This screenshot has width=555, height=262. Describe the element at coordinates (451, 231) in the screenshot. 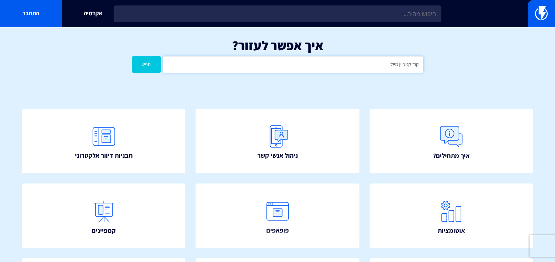

I see `span: אוטומציות` at that location.